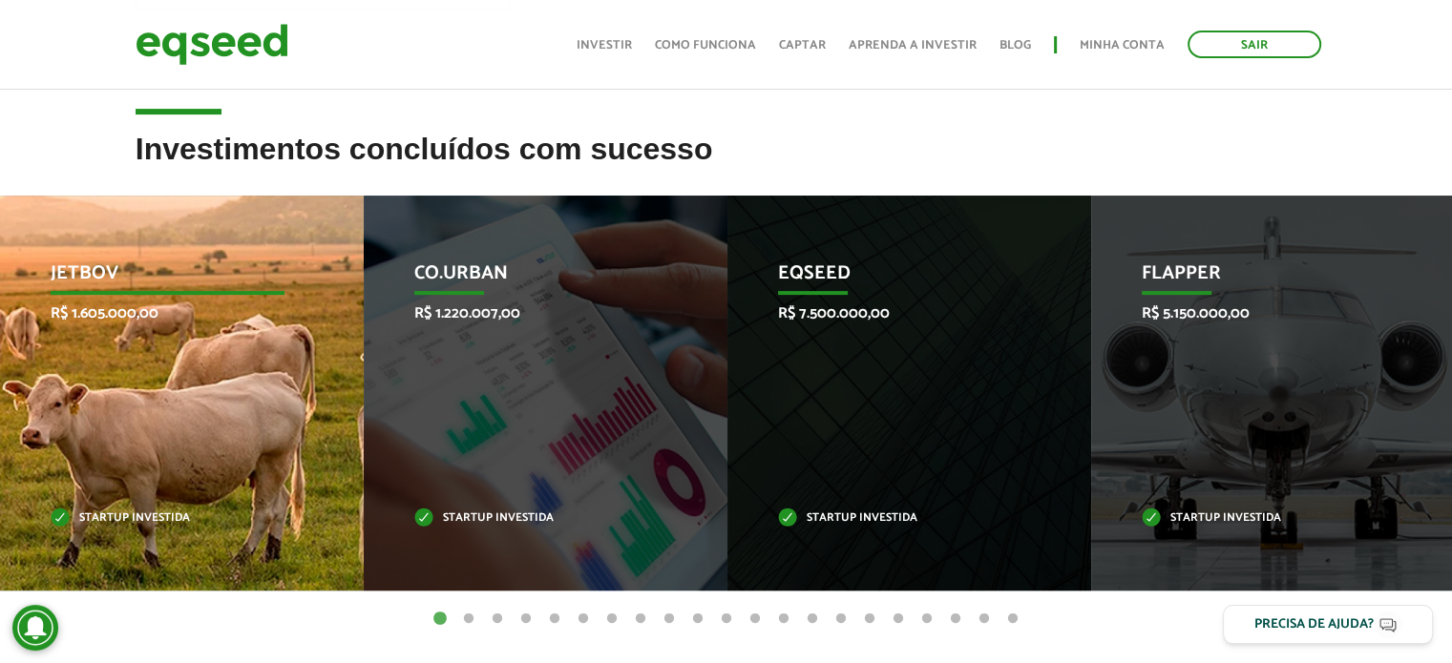  What do you see at coordinates (841, 620) in the screenshot?
I see `button: 15 of 21` at bounding box center [841, 620].